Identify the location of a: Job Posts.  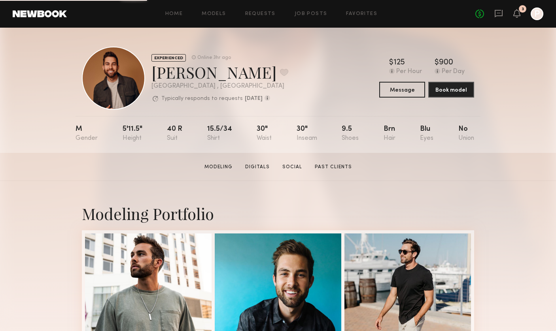
(311, 14).